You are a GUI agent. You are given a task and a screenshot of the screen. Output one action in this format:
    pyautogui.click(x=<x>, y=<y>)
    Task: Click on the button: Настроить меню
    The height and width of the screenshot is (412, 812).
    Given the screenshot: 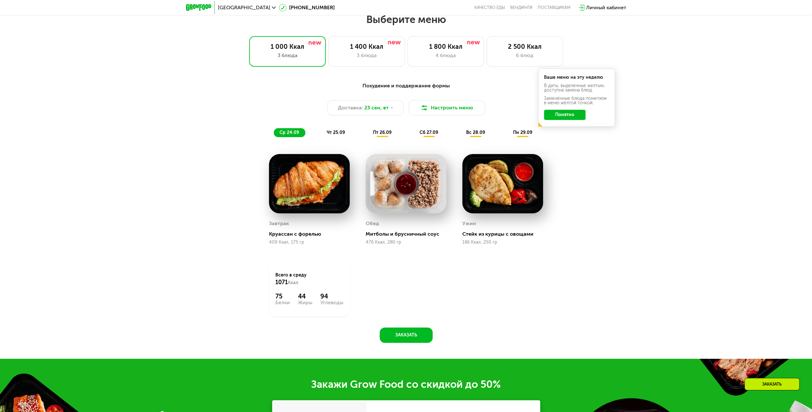 What is the action you would take?
    pyautogui.click(x=447, y=108)
    